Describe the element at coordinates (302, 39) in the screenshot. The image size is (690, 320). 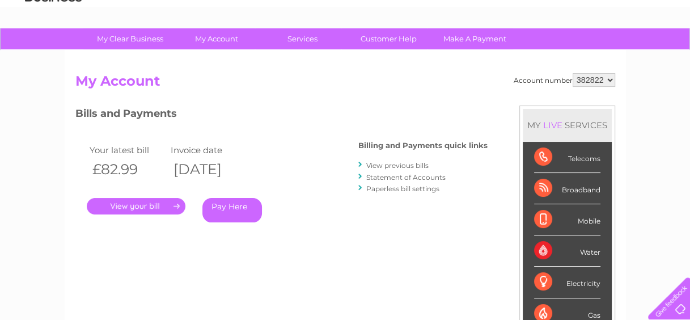
I see `a: Services` at that location.